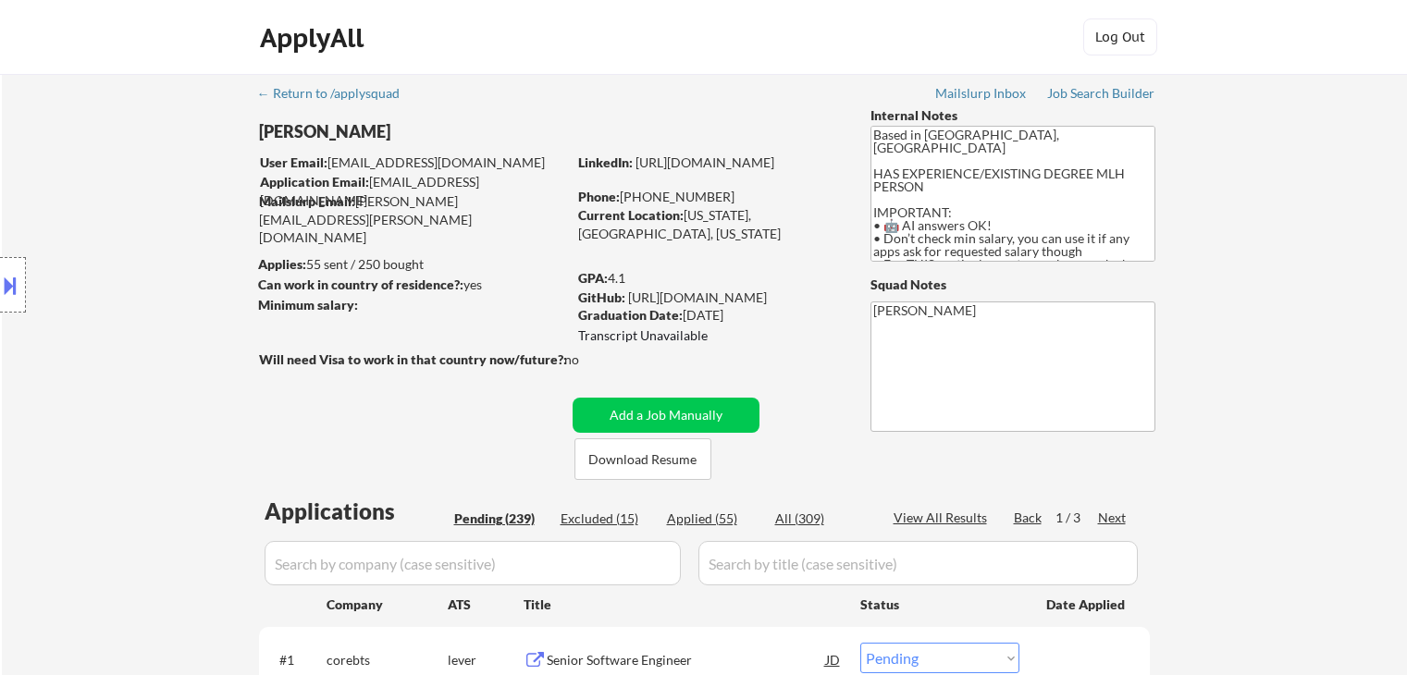  I want to click on div: ← Return to /applysquad, so click(337, 93).